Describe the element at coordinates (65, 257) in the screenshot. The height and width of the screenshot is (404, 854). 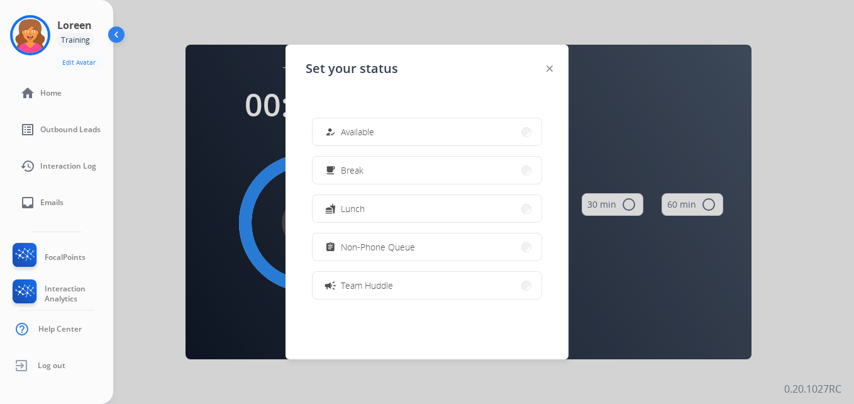
I see `span: FocalPoints` at that location.